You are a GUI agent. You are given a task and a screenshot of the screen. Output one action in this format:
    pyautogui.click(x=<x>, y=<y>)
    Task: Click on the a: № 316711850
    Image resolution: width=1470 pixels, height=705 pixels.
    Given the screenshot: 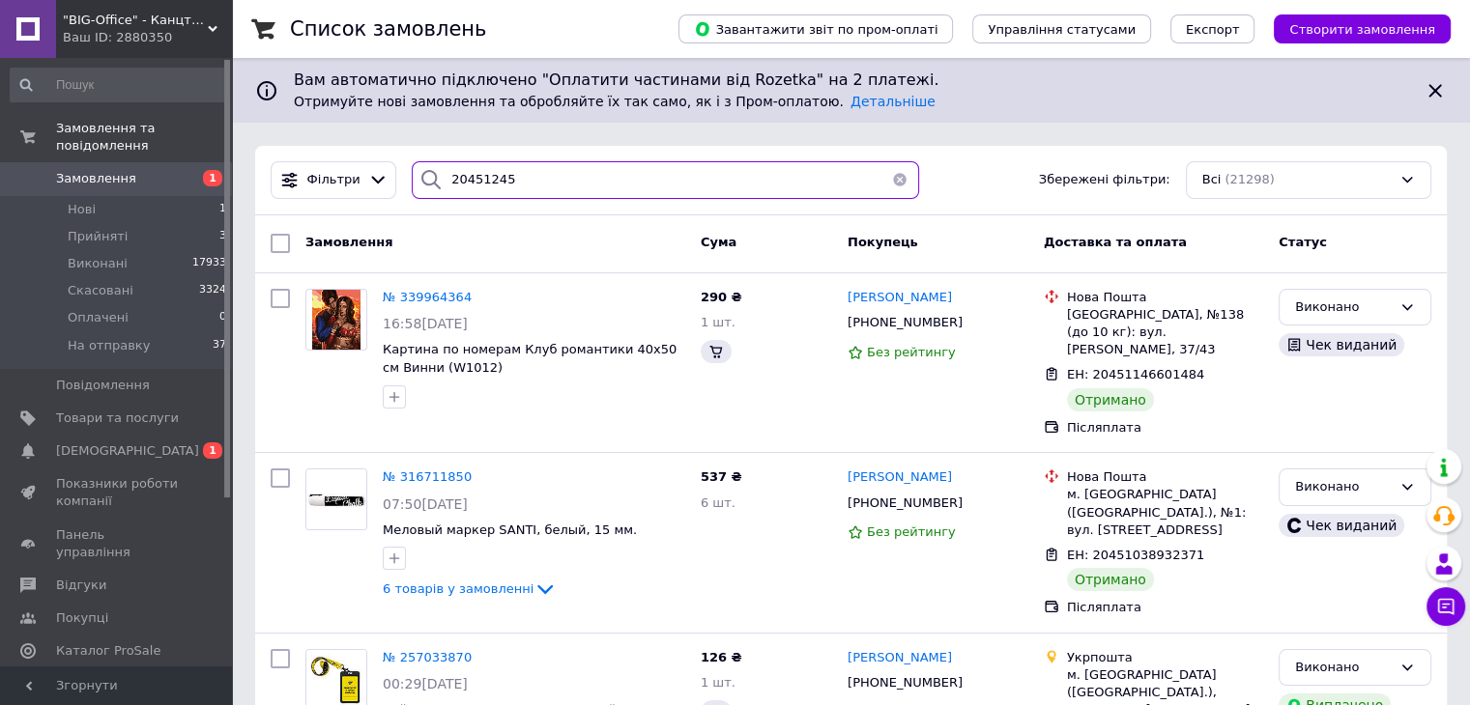 What is the action you would take?
    pyautogui.click(x=427, y=476)
    